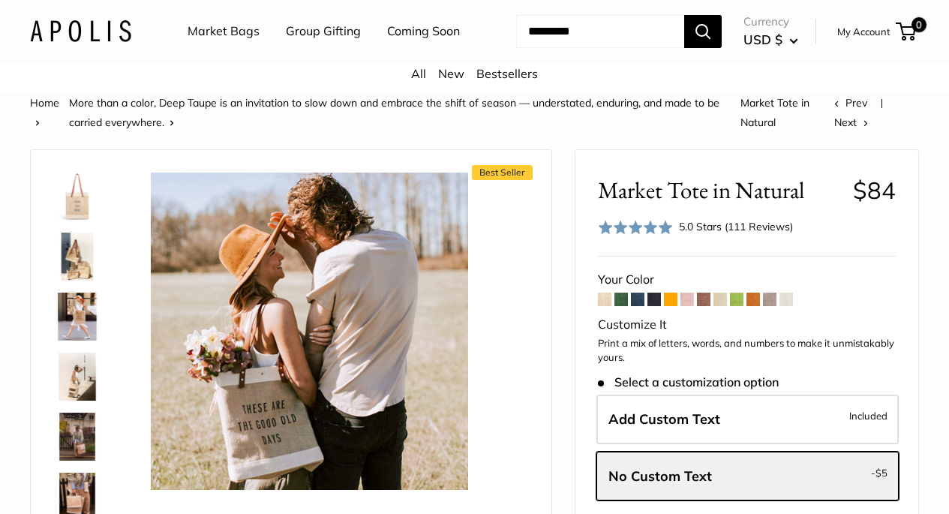 This screenshot has width=949, height=514. I want to click on span: Currency, so click(770, 22).